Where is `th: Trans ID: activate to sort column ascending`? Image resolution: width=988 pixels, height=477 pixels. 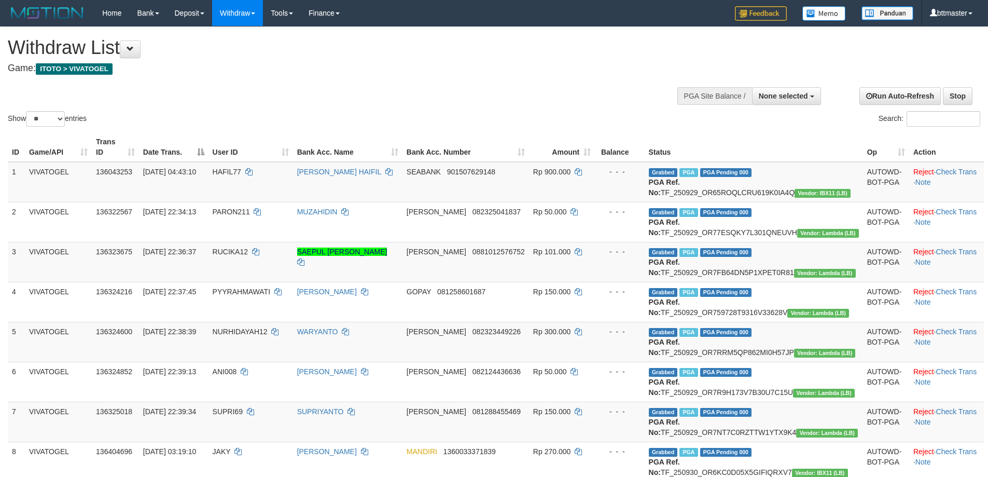
th: Trans ID: activate to sort column ascending is located at coordinates (115, 147).